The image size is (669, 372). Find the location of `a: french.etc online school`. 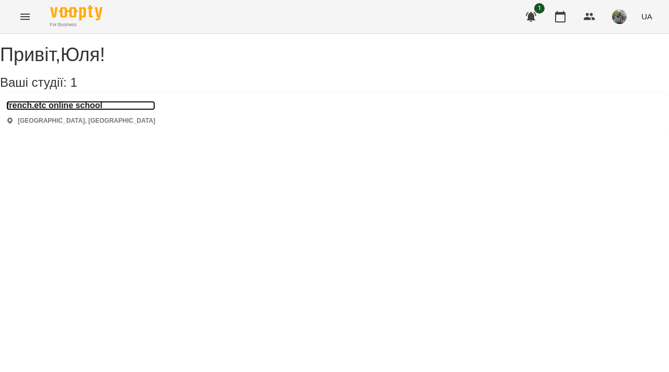

a: french.etc online school is located at coordinates (81, 106).